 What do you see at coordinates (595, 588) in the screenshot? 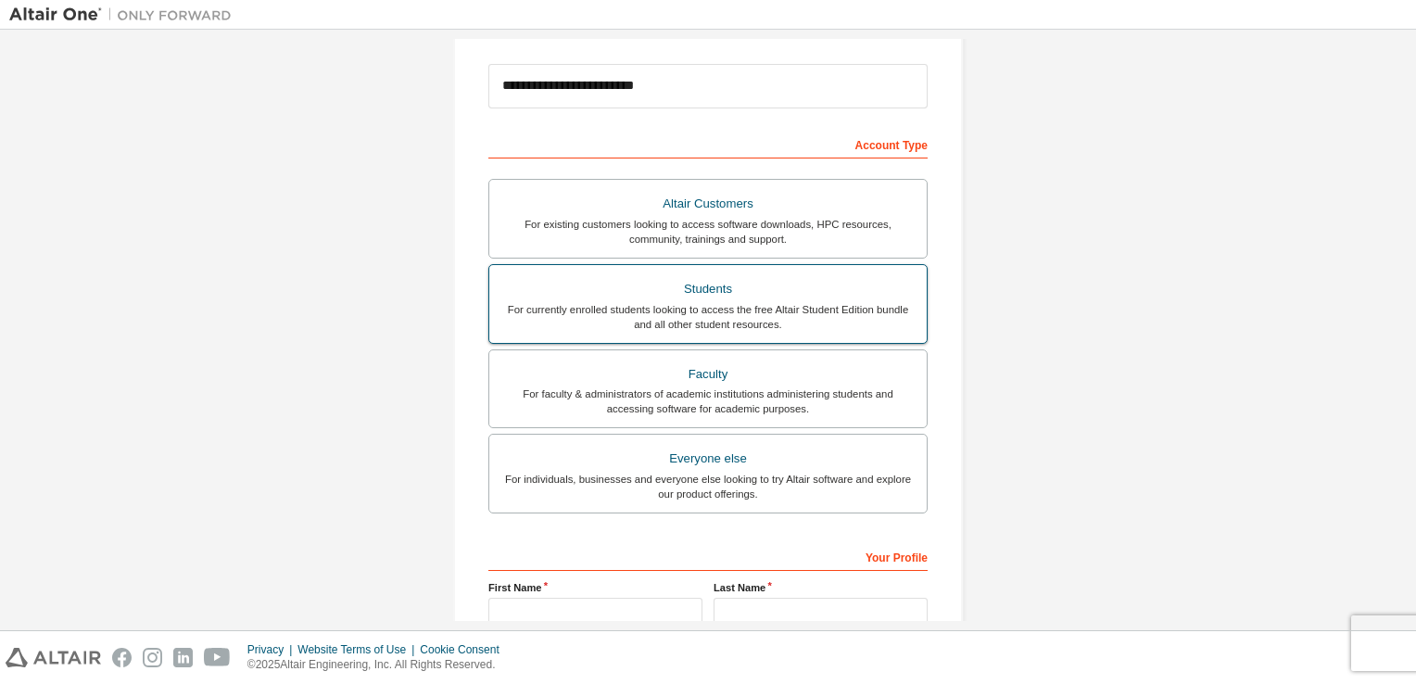
I see `label: First Name` at bounding box center [595, 588].